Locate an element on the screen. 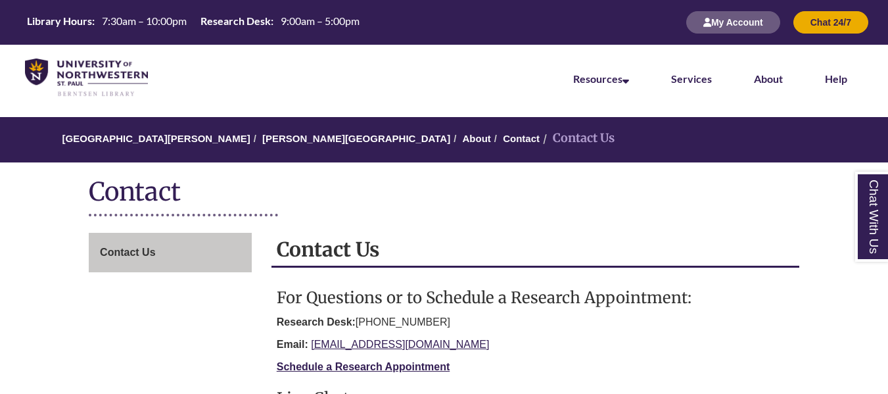  a: Hours Today is located at coordinates (193, 22).